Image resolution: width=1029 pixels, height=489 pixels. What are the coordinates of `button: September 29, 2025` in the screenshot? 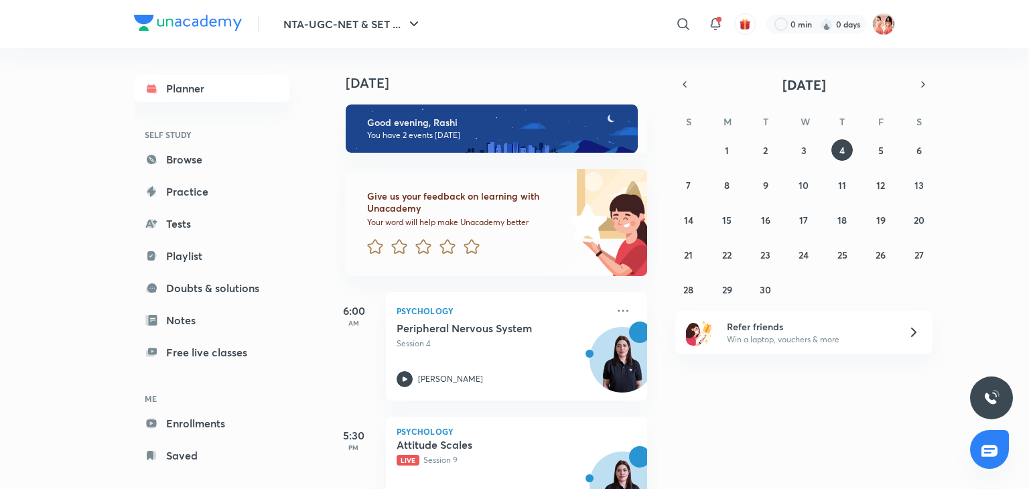 It's located at (727, 290).